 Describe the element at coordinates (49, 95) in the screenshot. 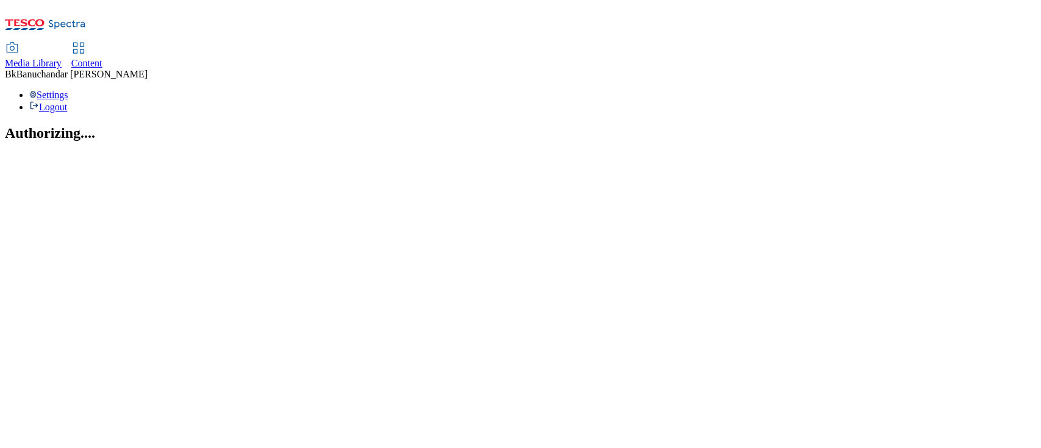

I see `a: Settings` at that location.